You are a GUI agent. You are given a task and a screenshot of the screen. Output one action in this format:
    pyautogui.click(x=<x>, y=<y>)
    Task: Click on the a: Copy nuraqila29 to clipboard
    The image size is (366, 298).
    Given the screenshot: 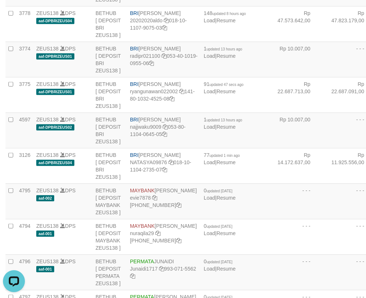 What is the action you would take?
    pyautogui.click(x=158, y=234)
    